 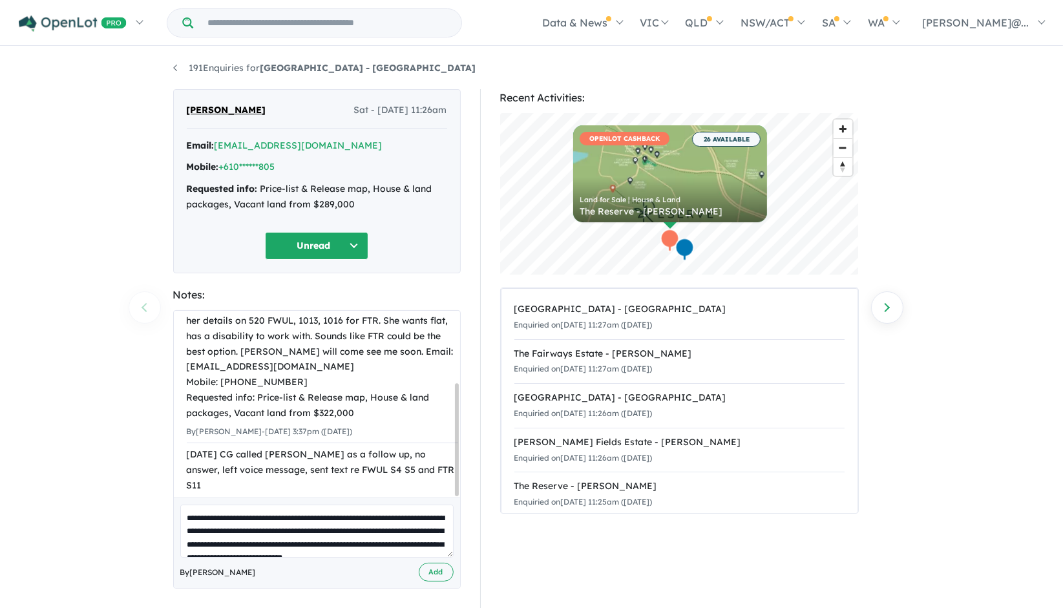 What do you see at coordinates (726, 139) in the screenshot?
I see `span: 26 AVAILABLE` at bounding box center [726, 139].